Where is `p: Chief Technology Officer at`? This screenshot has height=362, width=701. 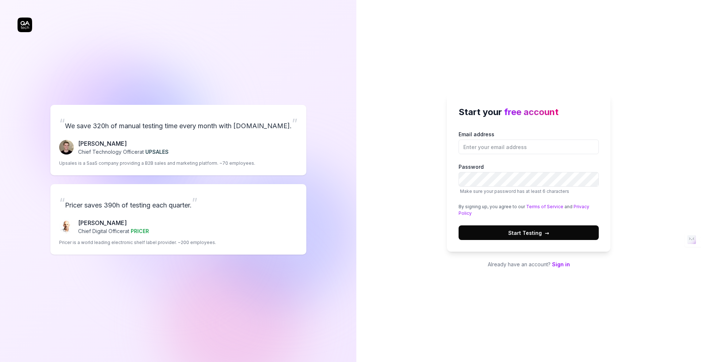 p: Chief Technology Officer at is located at coordinates (123, 152).